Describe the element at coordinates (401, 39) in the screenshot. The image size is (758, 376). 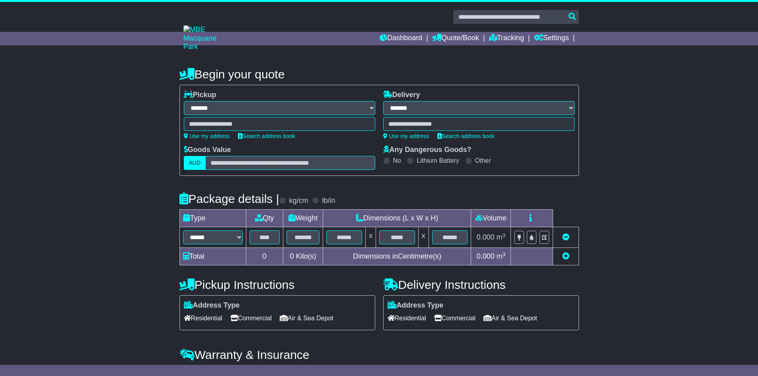
I see `a: Dashboard` at that location.